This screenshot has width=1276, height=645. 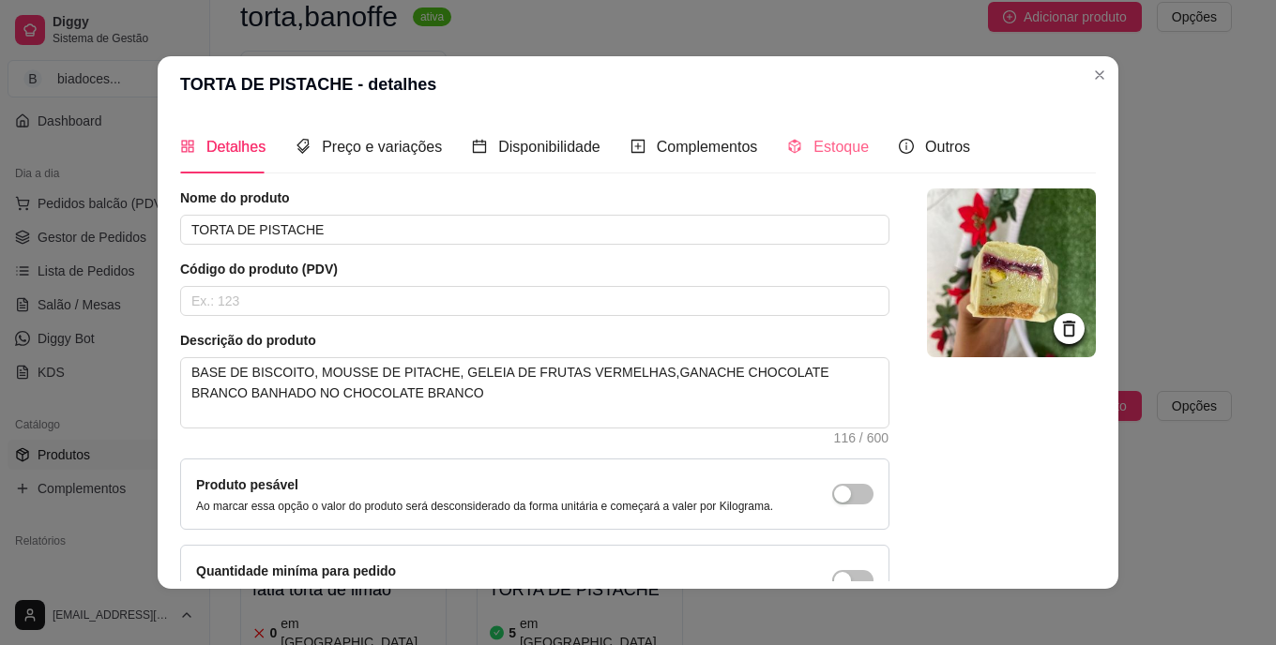 I want to click on label: Quantidade miníma para pedido, so click(x=295, y=571).